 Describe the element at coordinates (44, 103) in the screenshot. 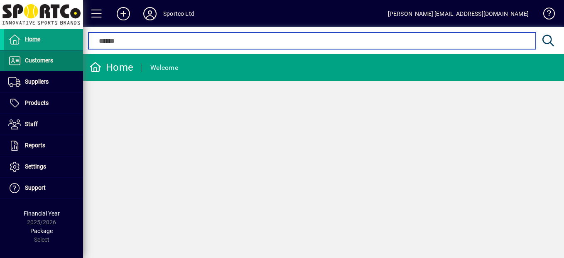

I see `a: Products` at that location.